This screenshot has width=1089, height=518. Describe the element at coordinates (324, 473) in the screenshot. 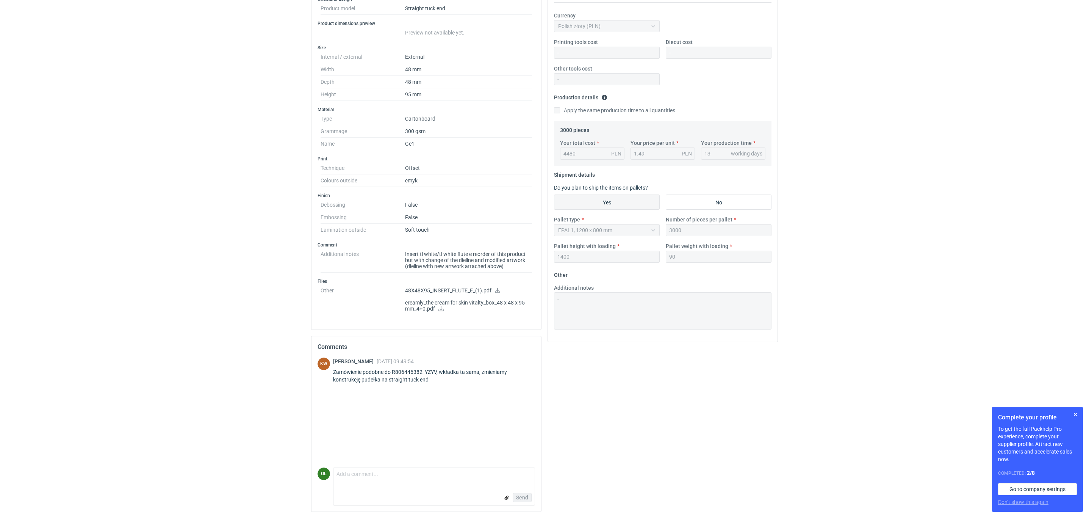

I see `div: Olga Łopatowicz` at that location.